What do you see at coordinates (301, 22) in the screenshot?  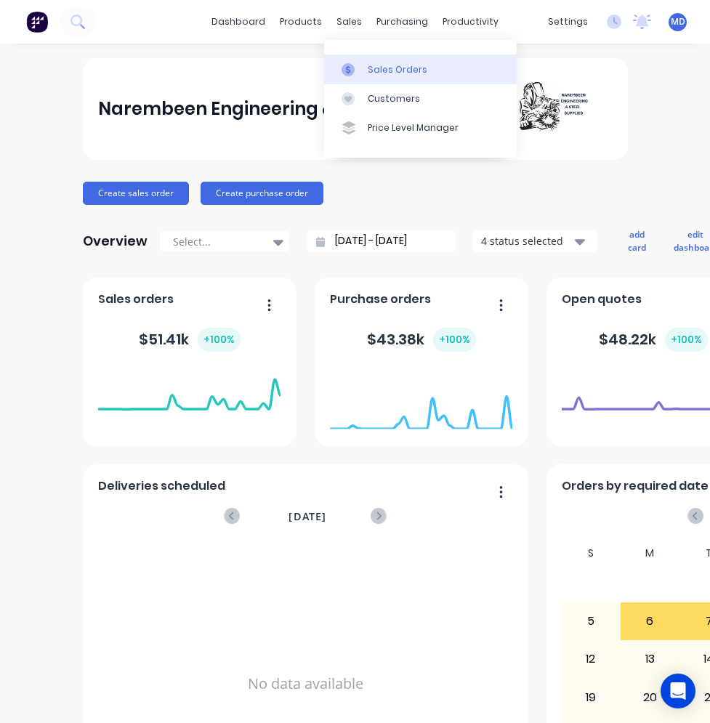 I see `div: products` at bounding box center [301, 22].